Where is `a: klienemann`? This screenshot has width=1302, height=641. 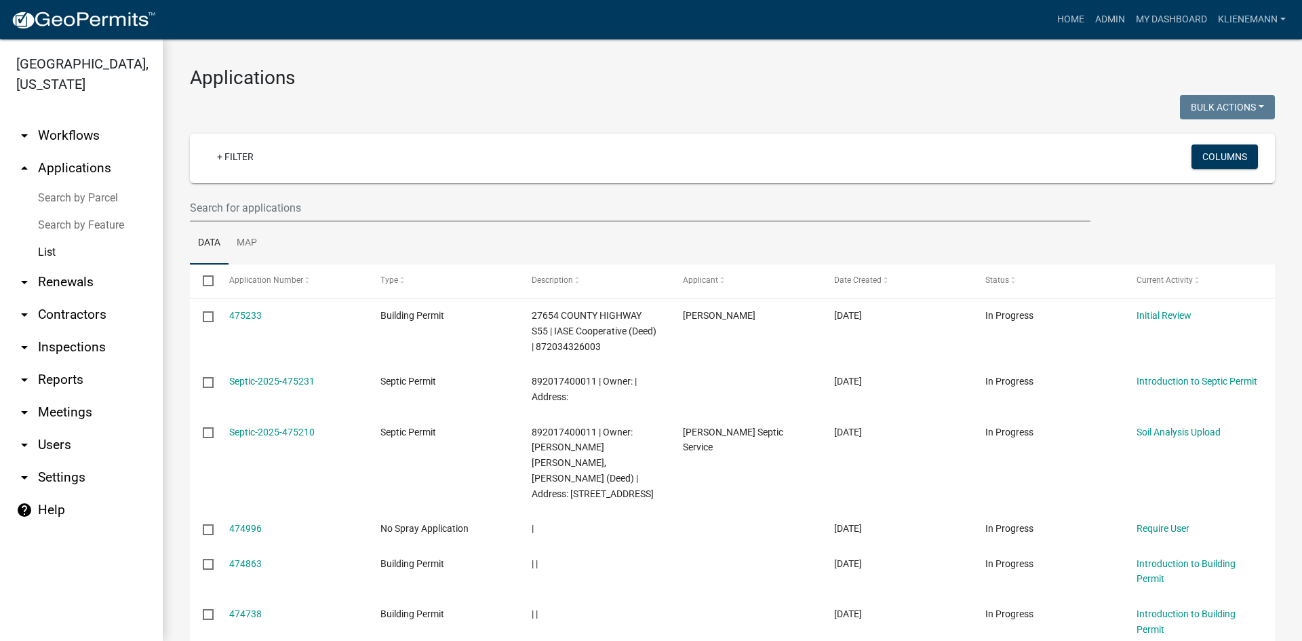
a: klienemann is located at coordinates (1252, 20).